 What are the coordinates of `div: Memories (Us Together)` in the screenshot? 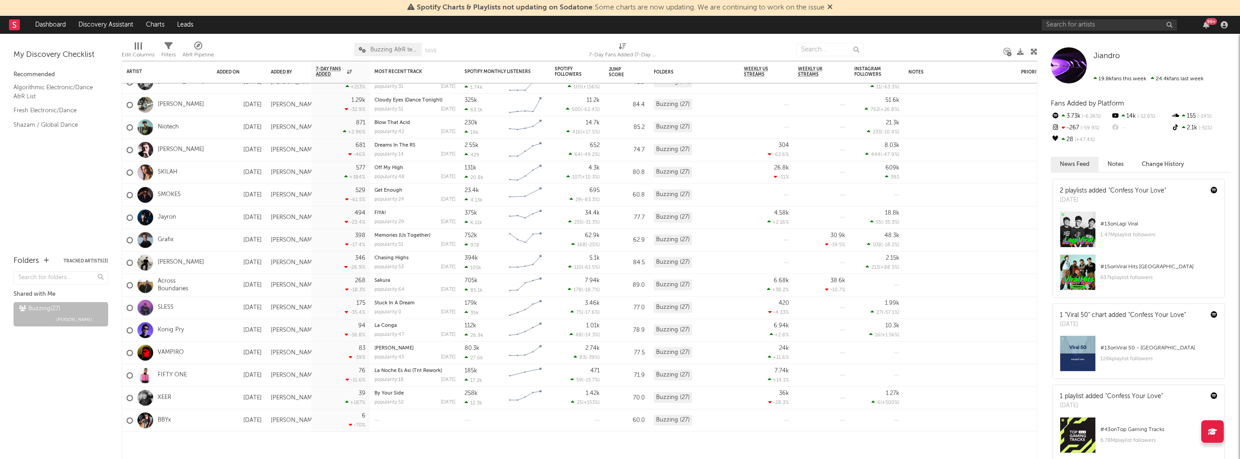 It's located at (415, 235).